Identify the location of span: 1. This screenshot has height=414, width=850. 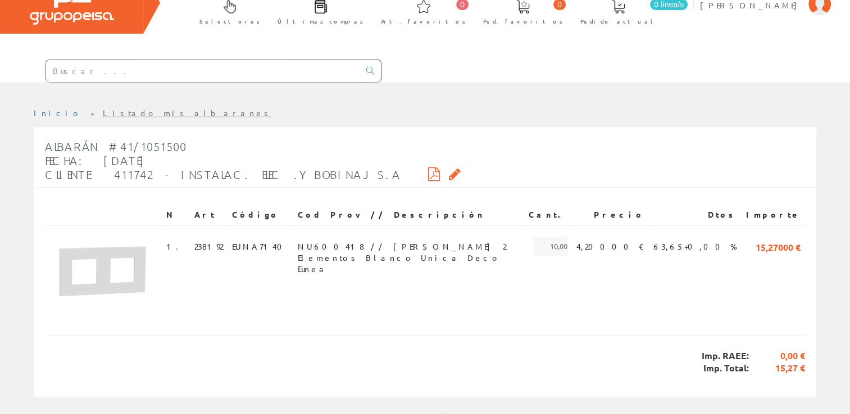
(176, 247).